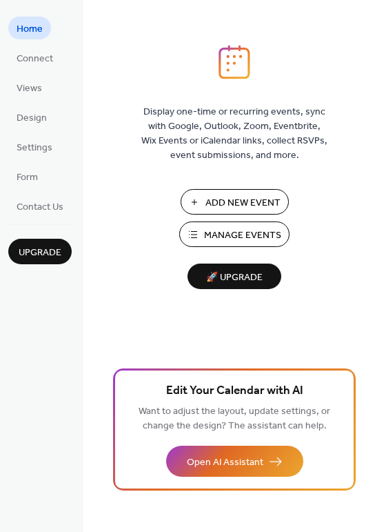 This screenshot has height=532, width=386. Describe the element at coordinates (29, 87) in the screenshot. I see `a: Views` at that location.